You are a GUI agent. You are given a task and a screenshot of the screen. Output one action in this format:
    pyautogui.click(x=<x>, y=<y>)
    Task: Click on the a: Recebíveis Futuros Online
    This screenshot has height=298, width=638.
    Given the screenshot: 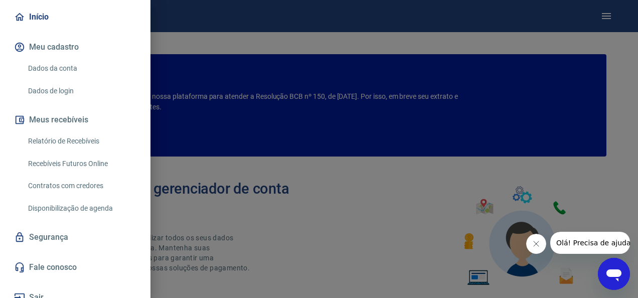 What is the action you would take?
    pyautogui.click(x=81, y=164)
    